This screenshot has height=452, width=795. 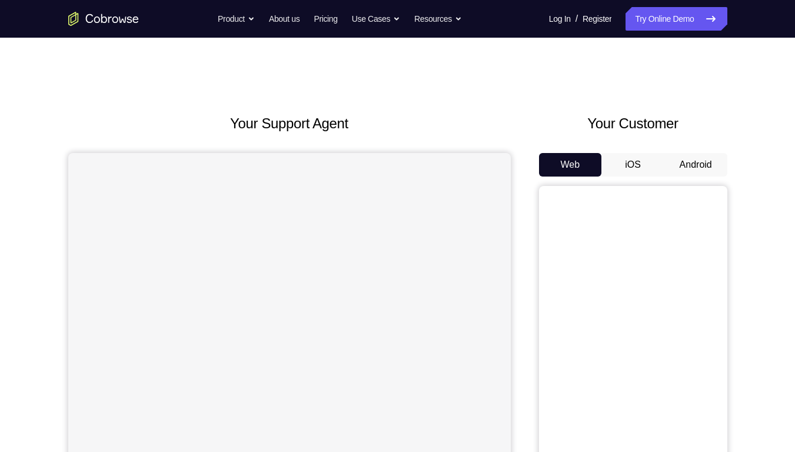 I want to click on button: Resources, so click(x=438, y=19).